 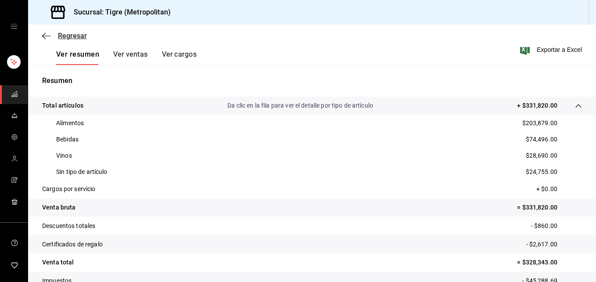 I want to click on p: + $331,820.00, so click(x=537, y=105).